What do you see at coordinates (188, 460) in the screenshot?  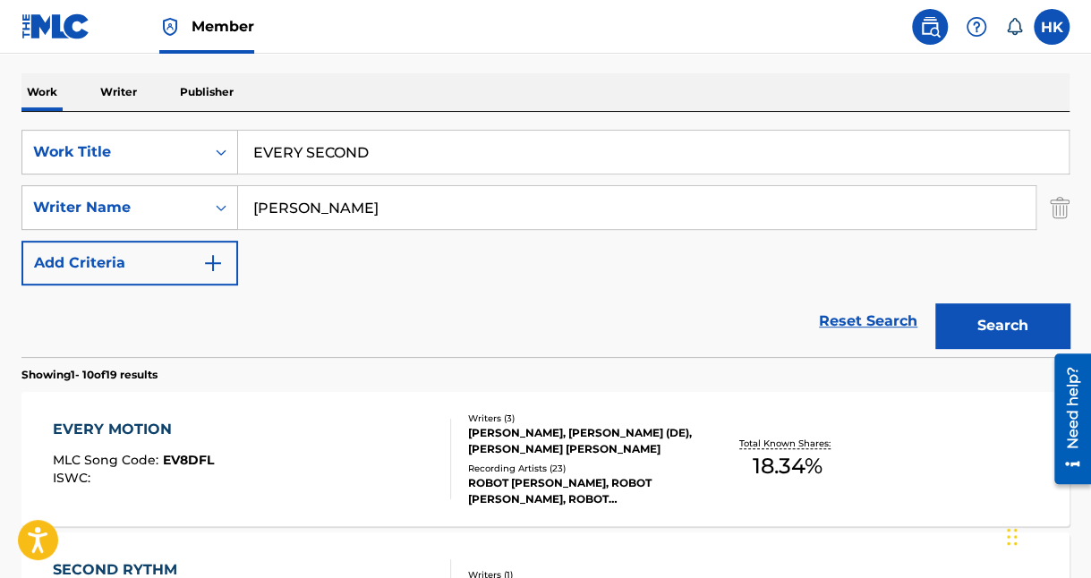 I see `span: EV8DFL` at bounding box center [188, 460].